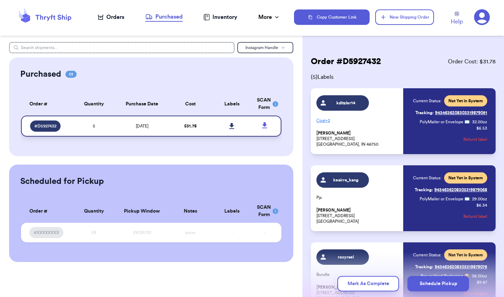  What do you see at coordinates (472, 62) in the screenshot?
I see `span: Order Cost: $ 31.78` at bounding box center [472, 62].